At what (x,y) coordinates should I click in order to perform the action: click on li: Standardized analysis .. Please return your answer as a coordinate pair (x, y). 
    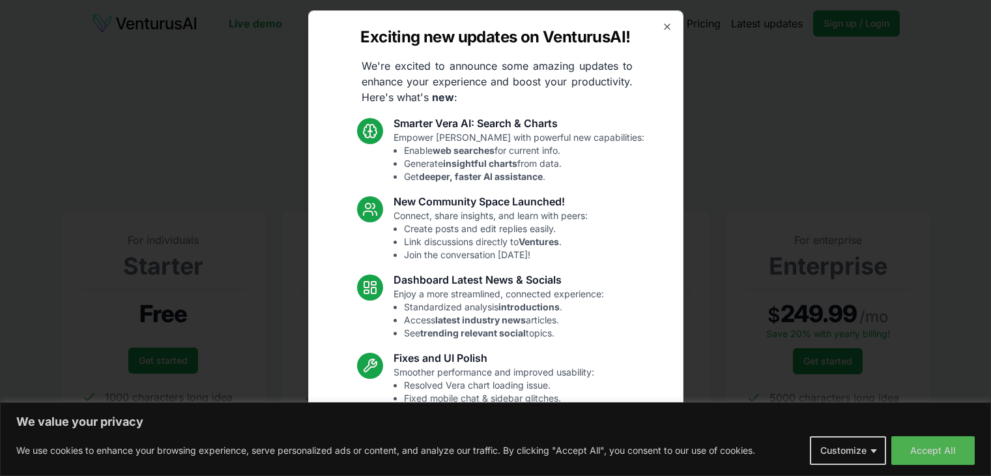
    Looking at the image, I should click on (504, 307).